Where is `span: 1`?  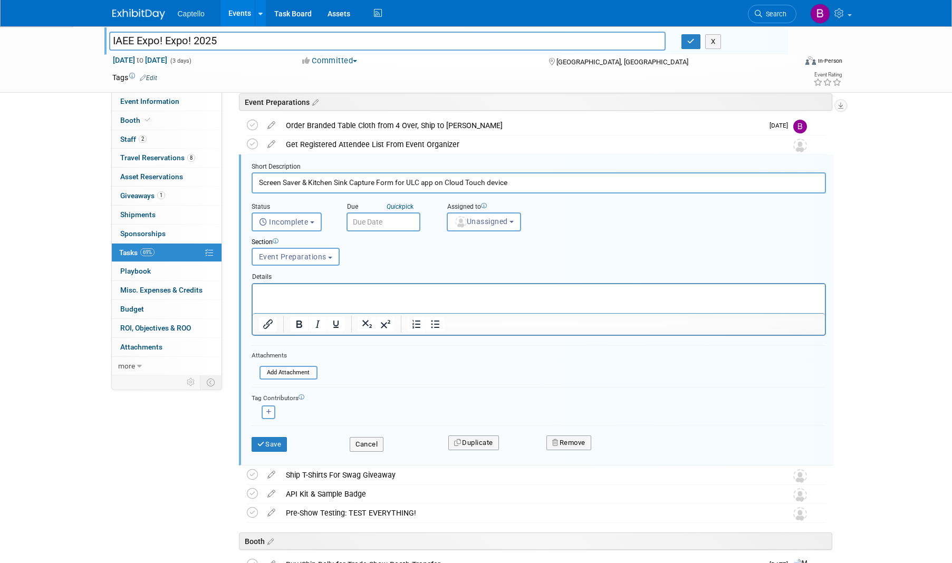
span: 1 is located at coordinates (161, 195).